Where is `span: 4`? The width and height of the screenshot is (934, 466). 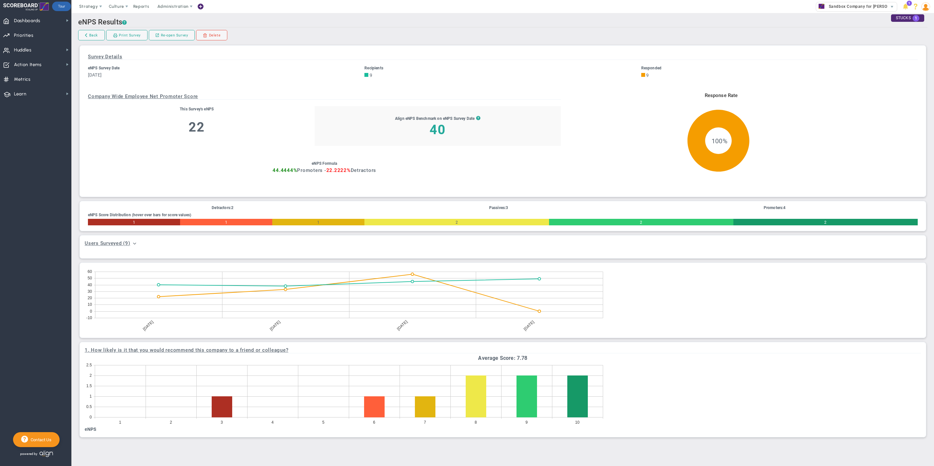 span: 4 is located at coordinates (784, 208).